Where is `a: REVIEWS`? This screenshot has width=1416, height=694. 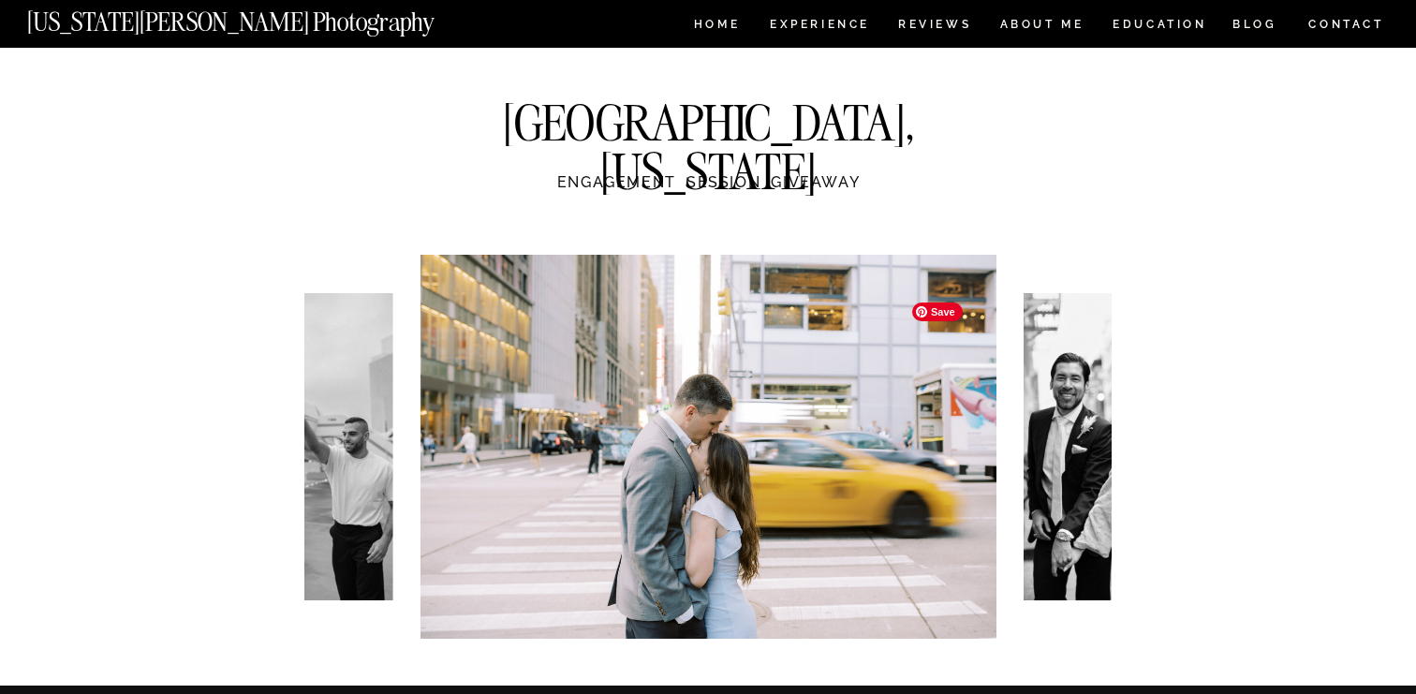 a: REVIEWS is located at coordinates (933, 26).